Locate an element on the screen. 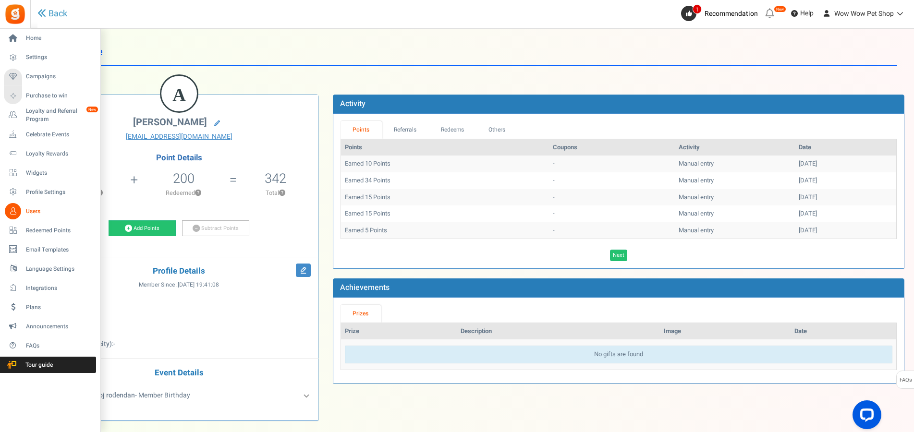 The width and height of the screenshot is (914, 432). span: Campaigns is located at coordinates (60, 76).